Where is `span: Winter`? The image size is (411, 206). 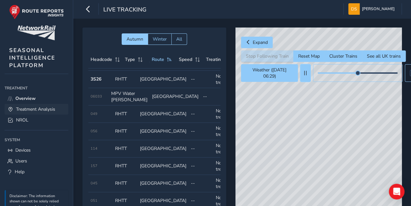
span: Winter is located at coordinates (159, 39).